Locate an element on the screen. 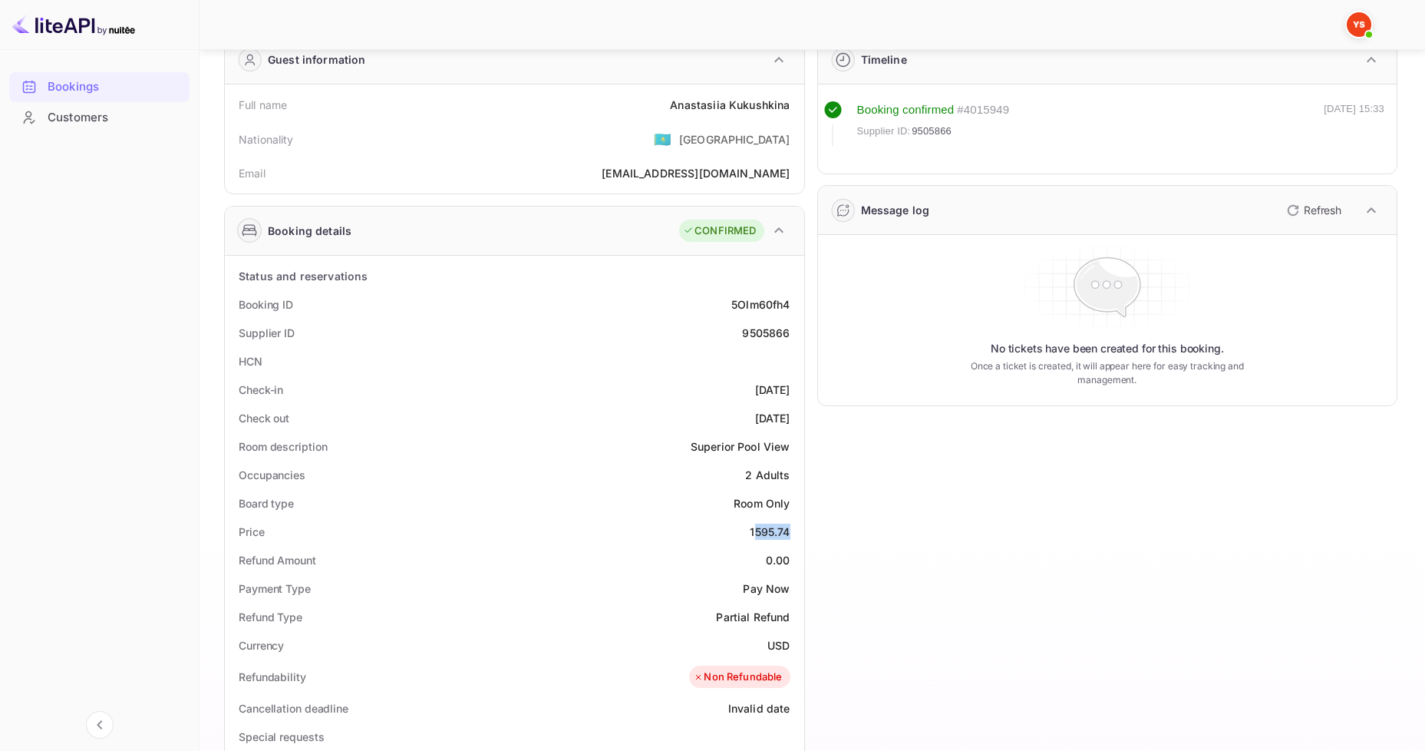  div: Cancellation deadline is located at coordinates (293, 708).